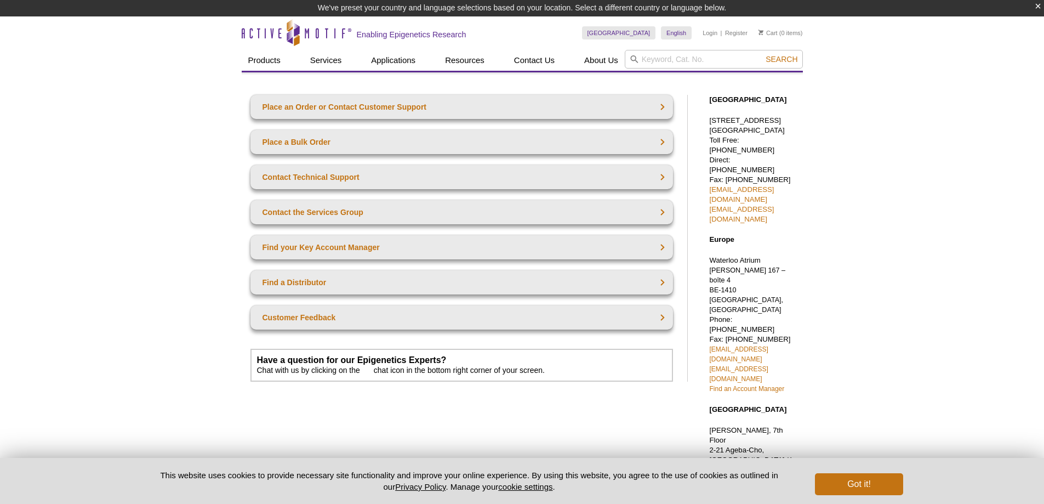 This screenshot has width=1044, height=504. I want to click on button: cookie settings, so click(525, 486).